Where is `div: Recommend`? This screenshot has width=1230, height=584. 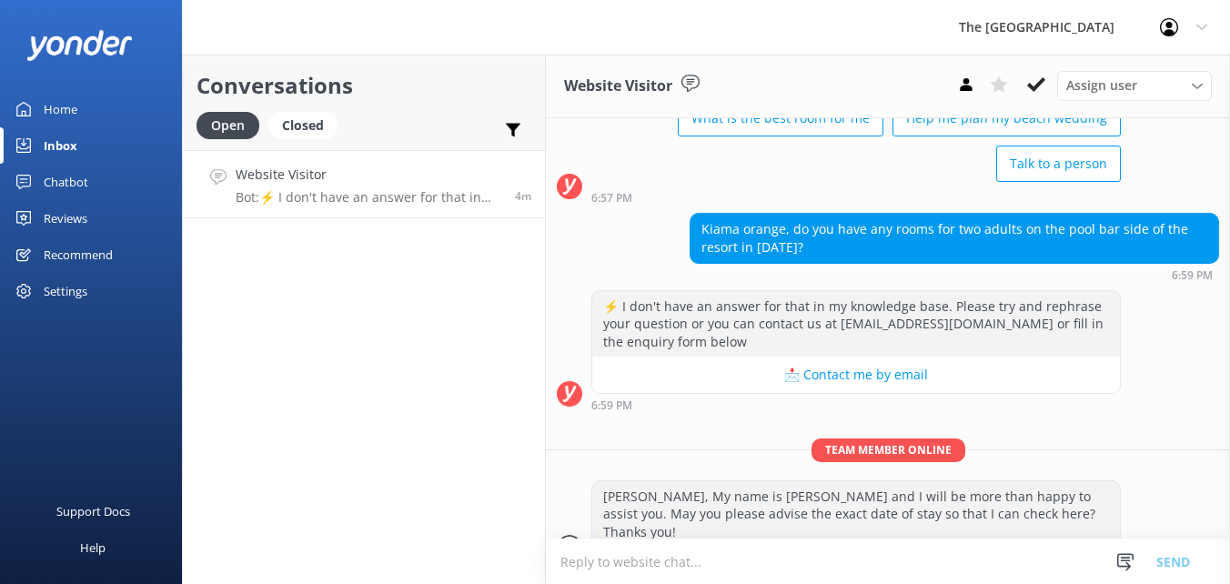
div: Recommend is located at coordinates (78, 255).